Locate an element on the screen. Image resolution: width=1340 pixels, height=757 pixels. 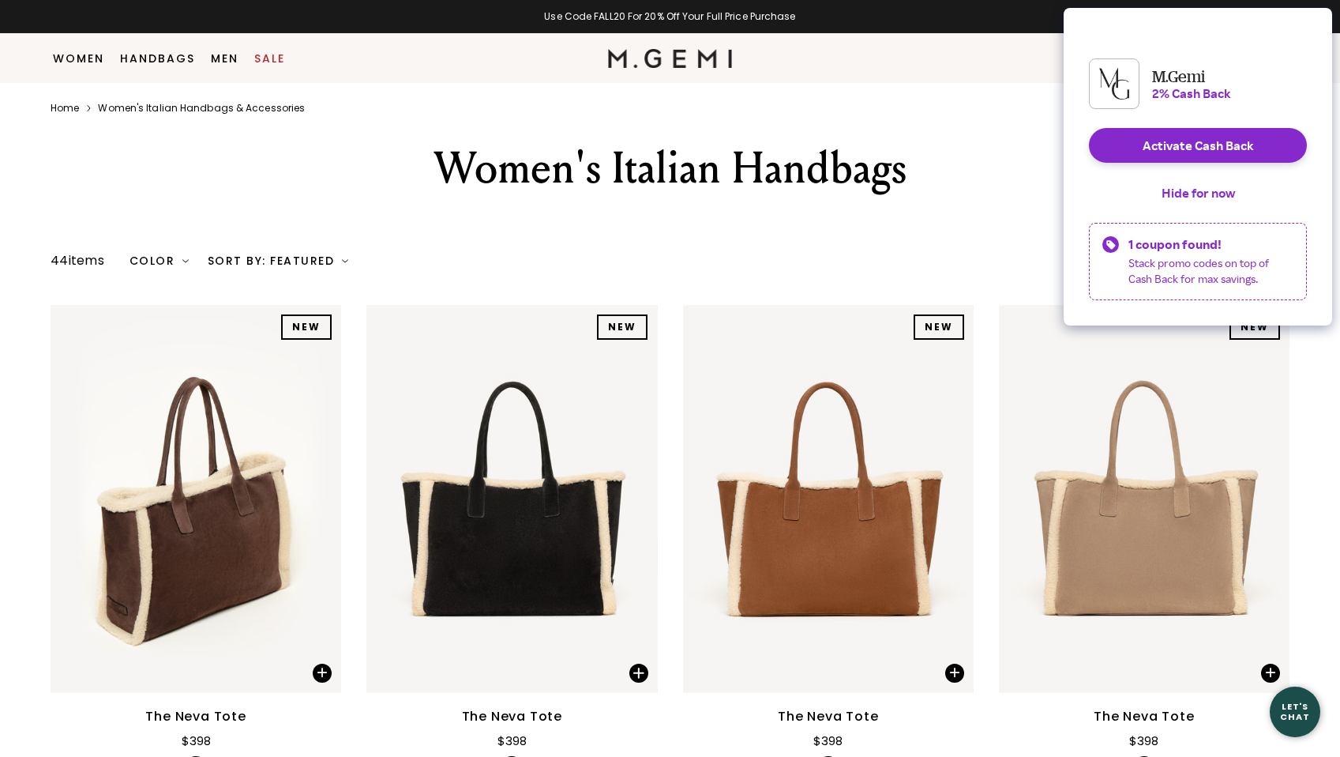
div: 44 items is located at coordinates (77, 261).